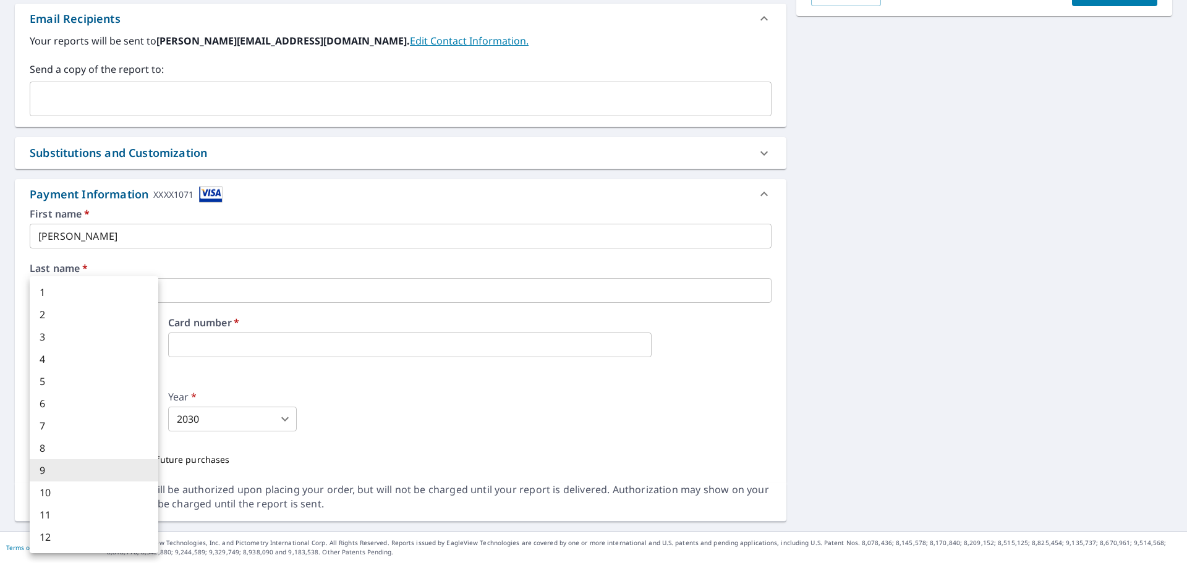 The width and height of the screenshot is (1187, 563). What do you see at coordinates (94, 315) in the screenshot?
I see `li: 2` at bounding box center [94, 315].